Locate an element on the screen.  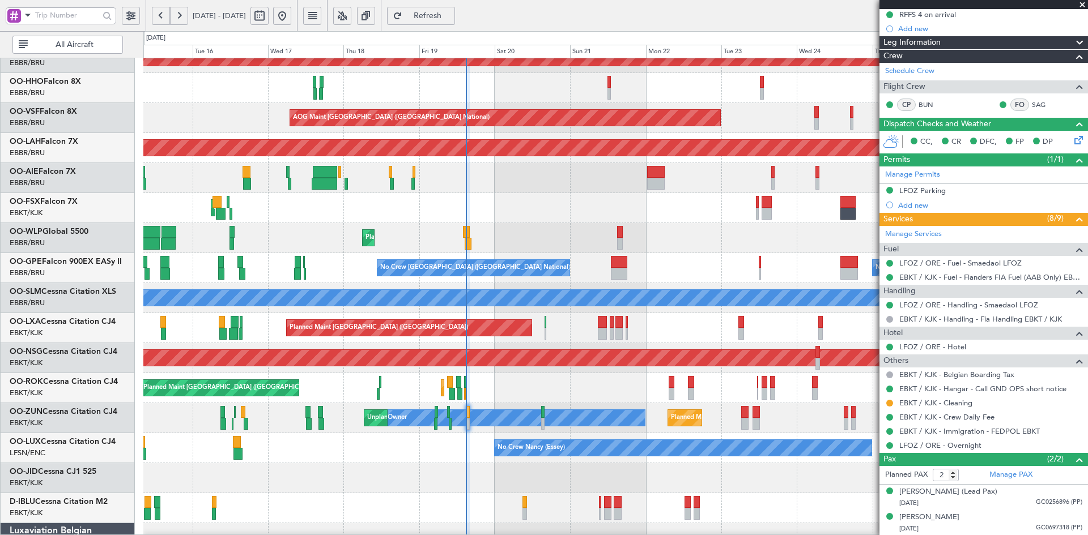
div: LFOZ Parking is located at coordinates (922, 190).